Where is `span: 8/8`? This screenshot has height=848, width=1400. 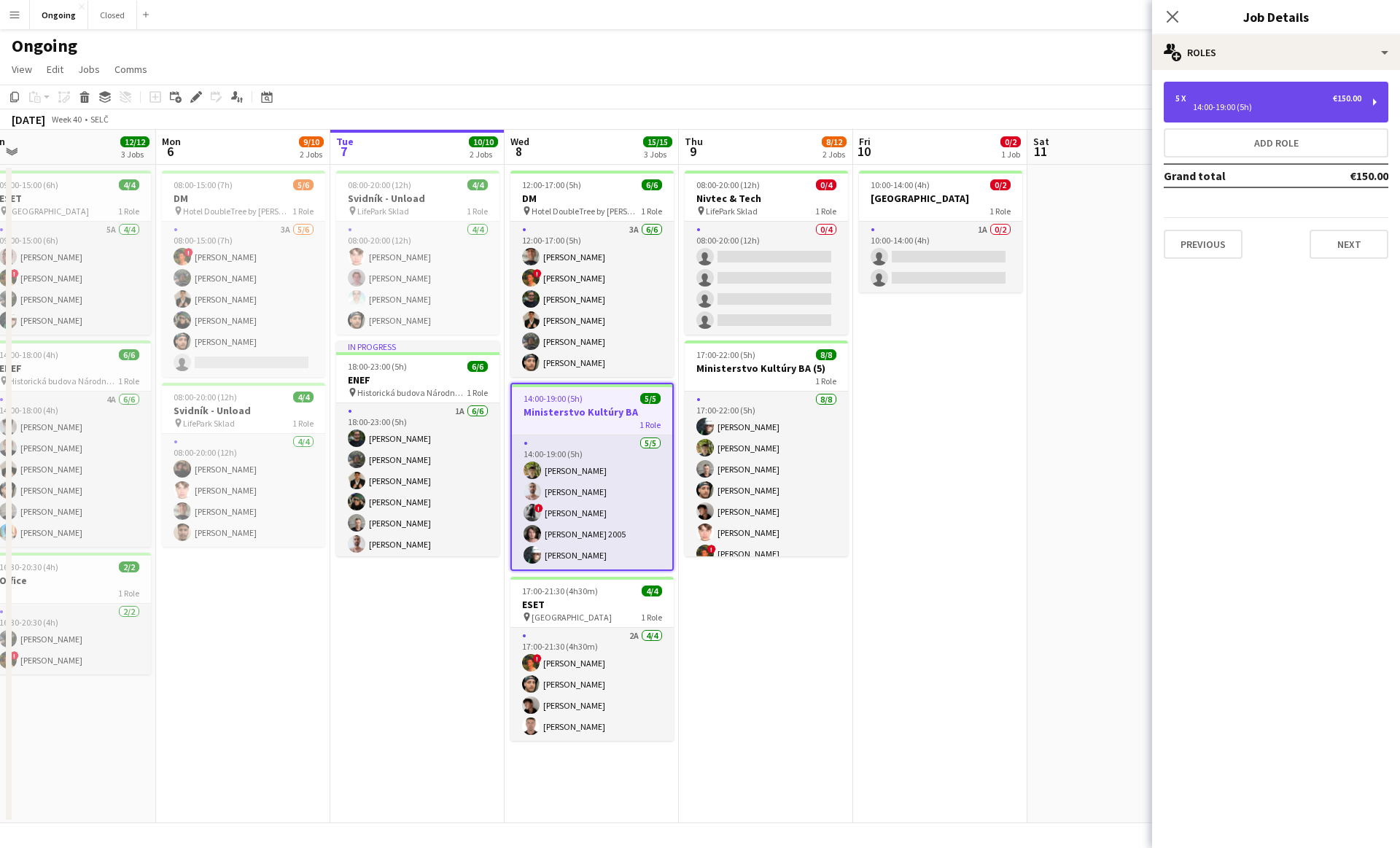
span: 8/8 is located at coordinates (826, 354).